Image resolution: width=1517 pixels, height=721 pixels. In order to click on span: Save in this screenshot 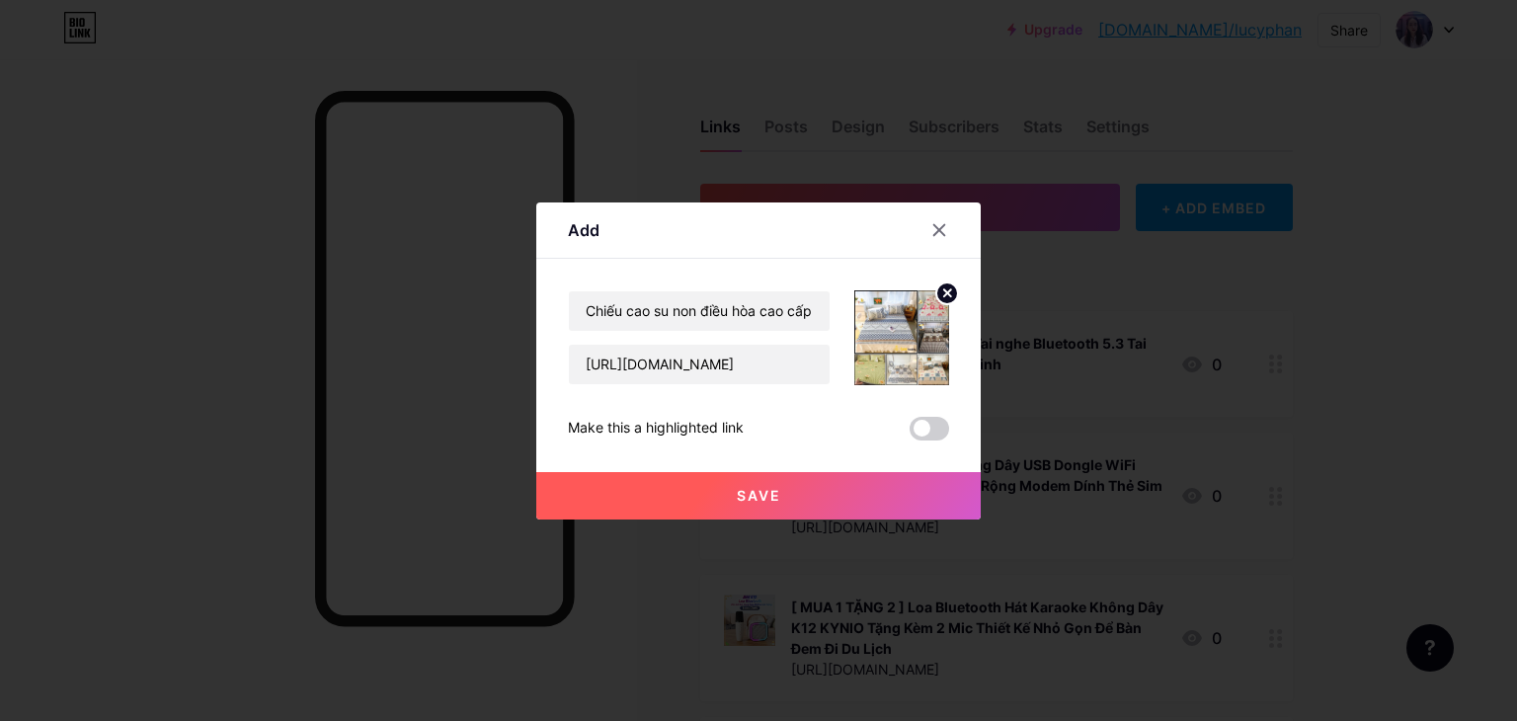, I will do `click(759, 495)`.